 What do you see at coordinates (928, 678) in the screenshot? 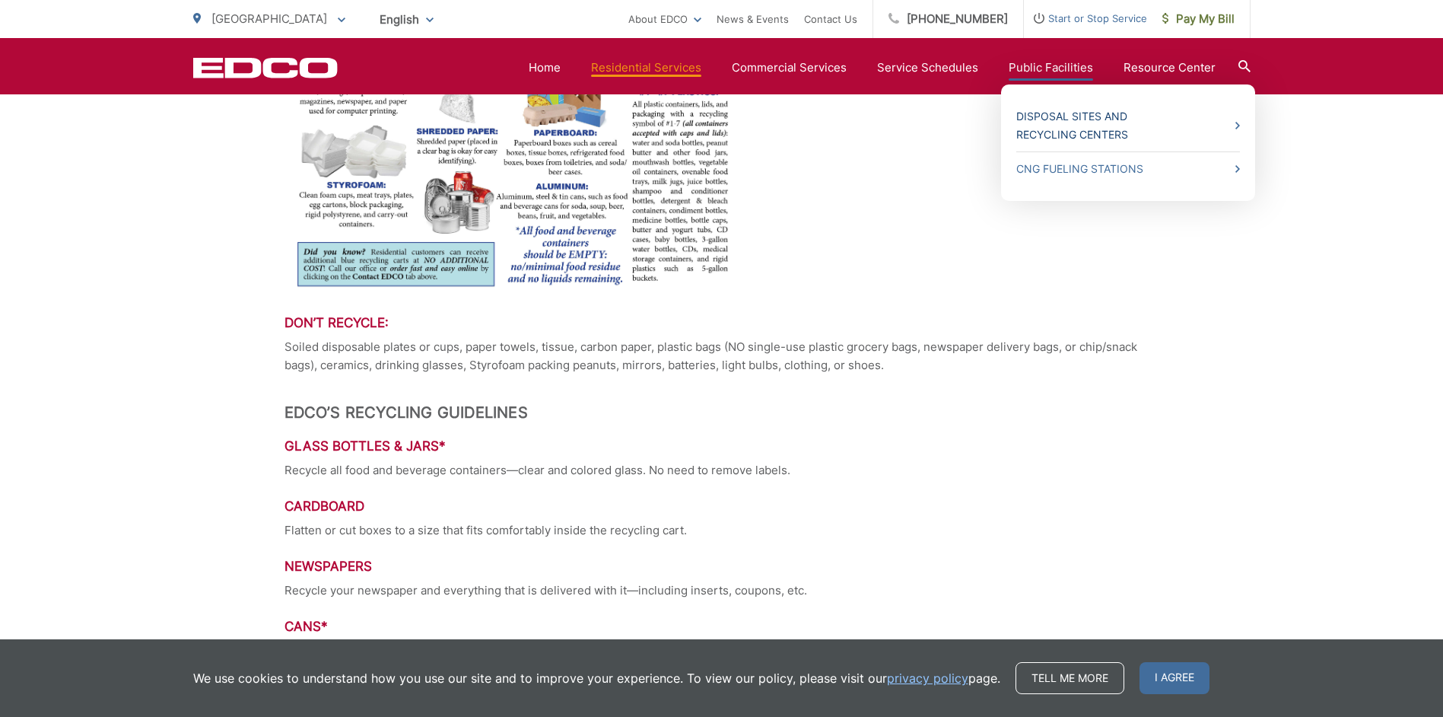
I see `a: privacy policy` at bounding box center [928, 678].